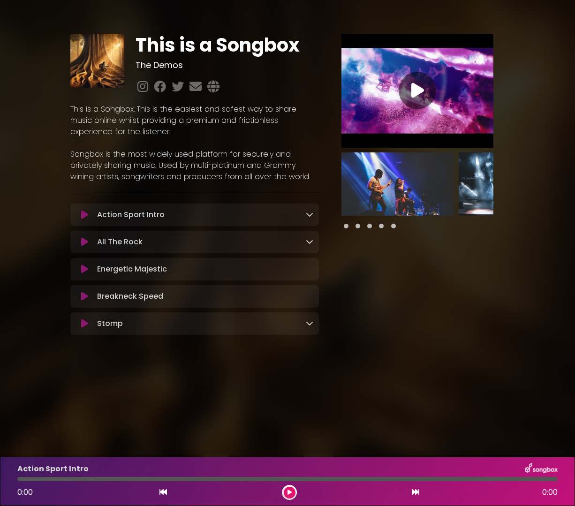  I want to click on p: This is a Songbox. This is the easiest and safest way to share music online whilst providing a pr..., so click(195, 121).